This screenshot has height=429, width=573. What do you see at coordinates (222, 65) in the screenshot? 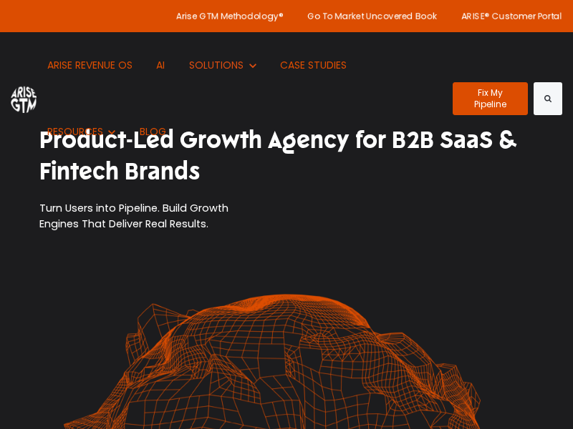
I see `button: Show submenu for SOLUTIONS SOLUTIONS` at bounding box center [222, 65].